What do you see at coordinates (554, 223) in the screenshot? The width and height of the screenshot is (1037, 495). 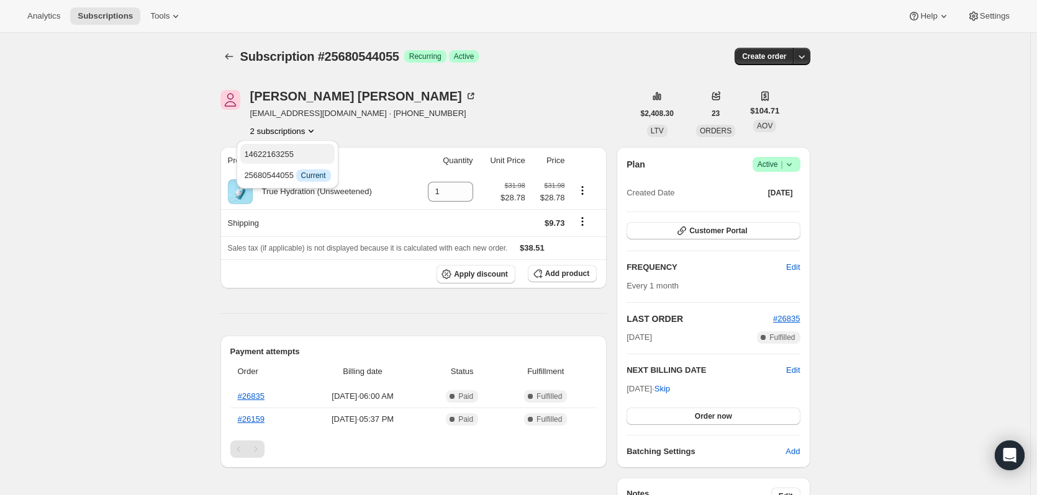 I see `span: $9.73` at bounding box center [554, 223].